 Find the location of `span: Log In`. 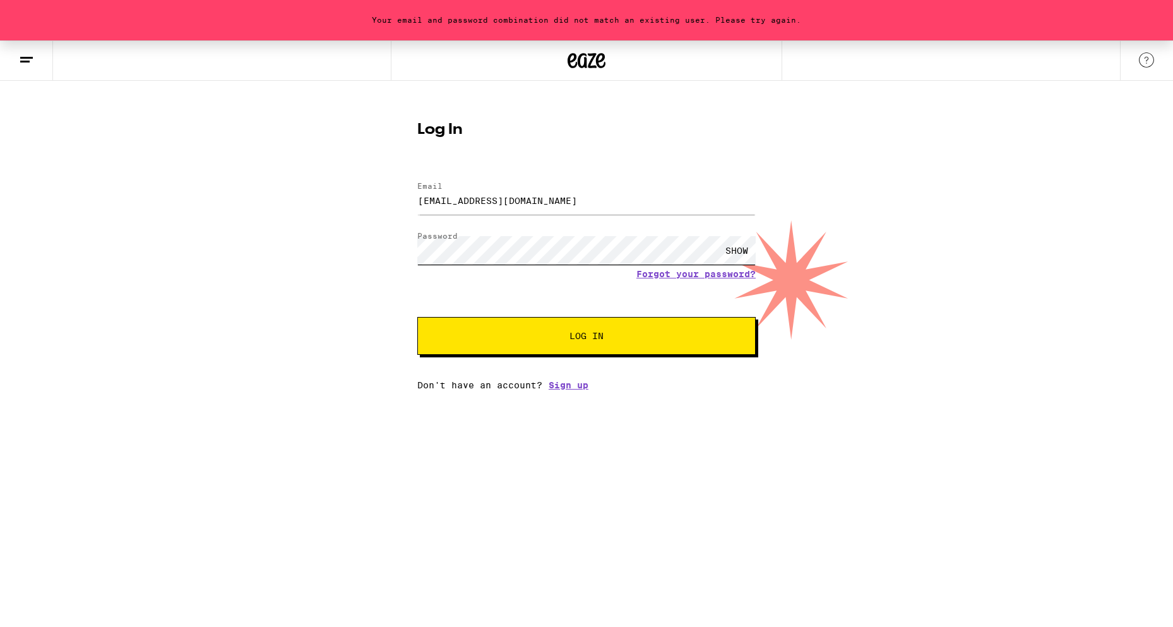

span: Log In is located at coordinates (587, 336).